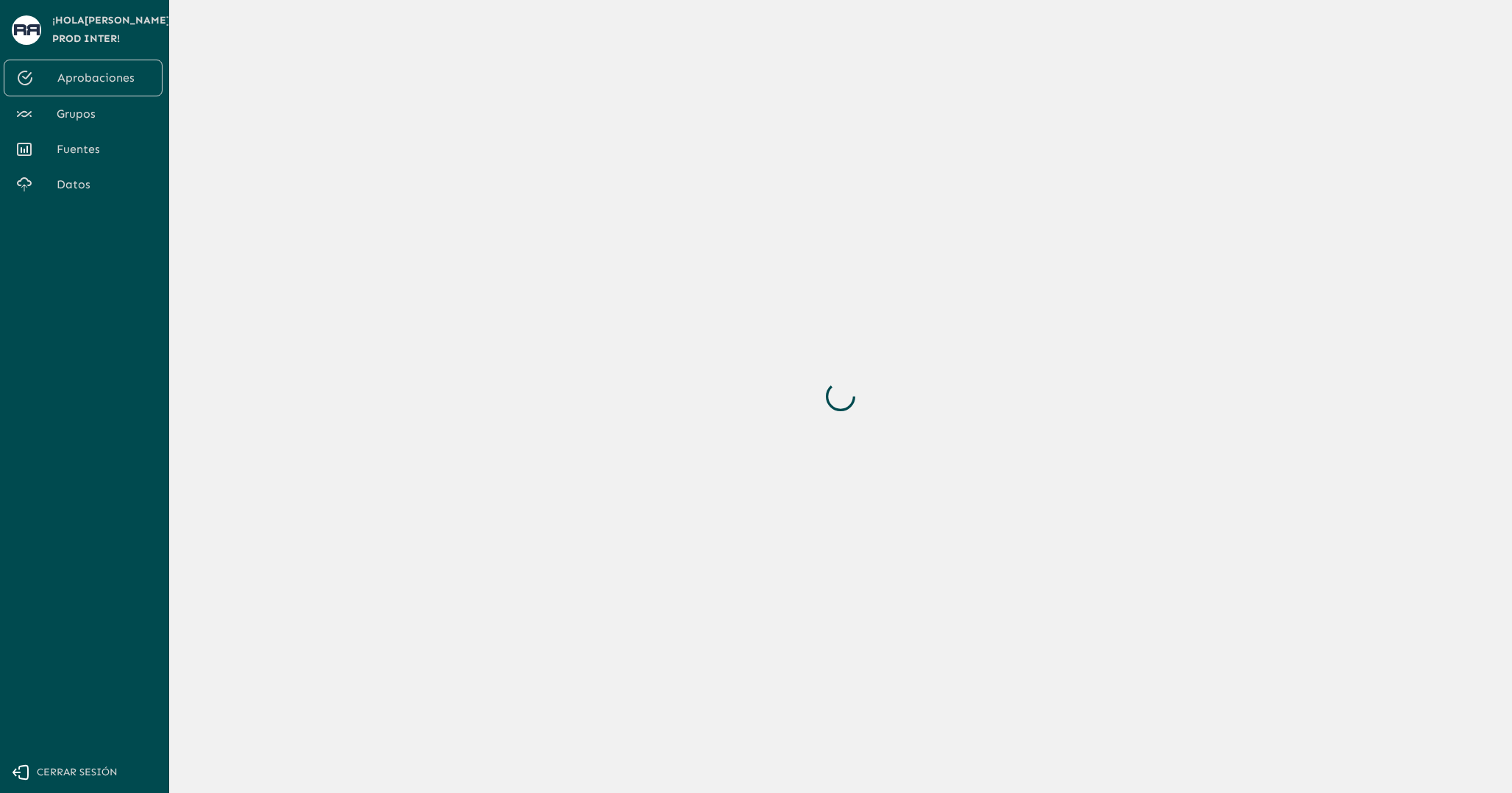 Image resolution: width=1512 pixels, height=793 pixels. Describe the element at coordinates (83, 149) in the screenshot. I see `a: Fuentes` at that location.